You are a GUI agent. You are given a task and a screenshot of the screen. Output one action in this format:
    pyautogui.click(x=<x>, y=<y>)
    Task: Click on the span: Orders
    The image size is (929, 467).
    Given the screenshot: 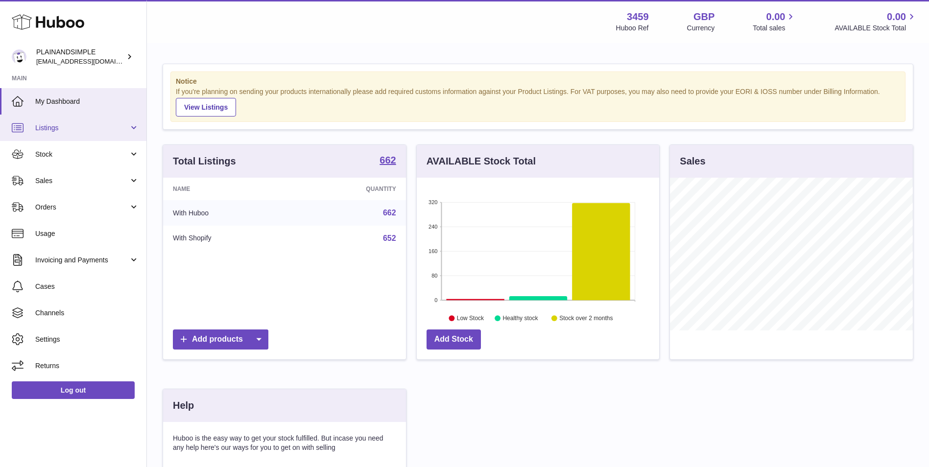 What is the action you would take?
    pyautogui.click(x=82, y=207)
    